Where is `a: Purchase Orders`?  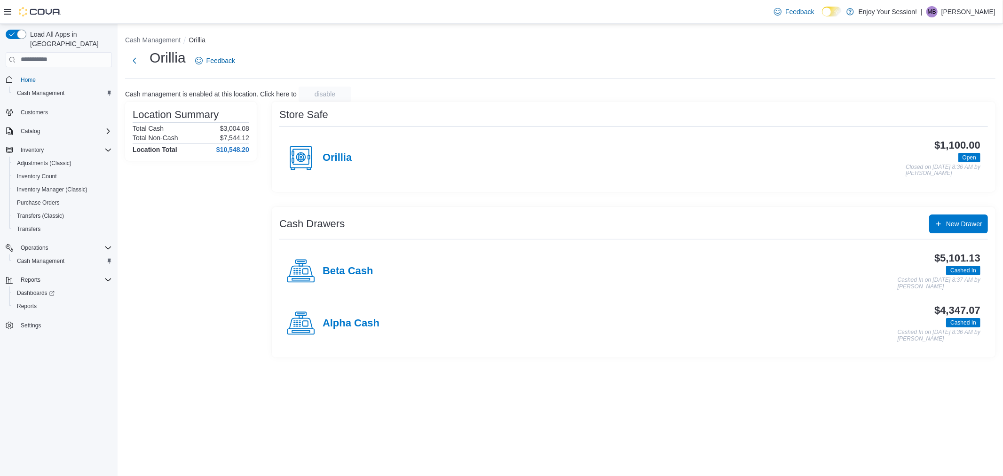
a: Purchase Orders is located at coordinates (38, 203).